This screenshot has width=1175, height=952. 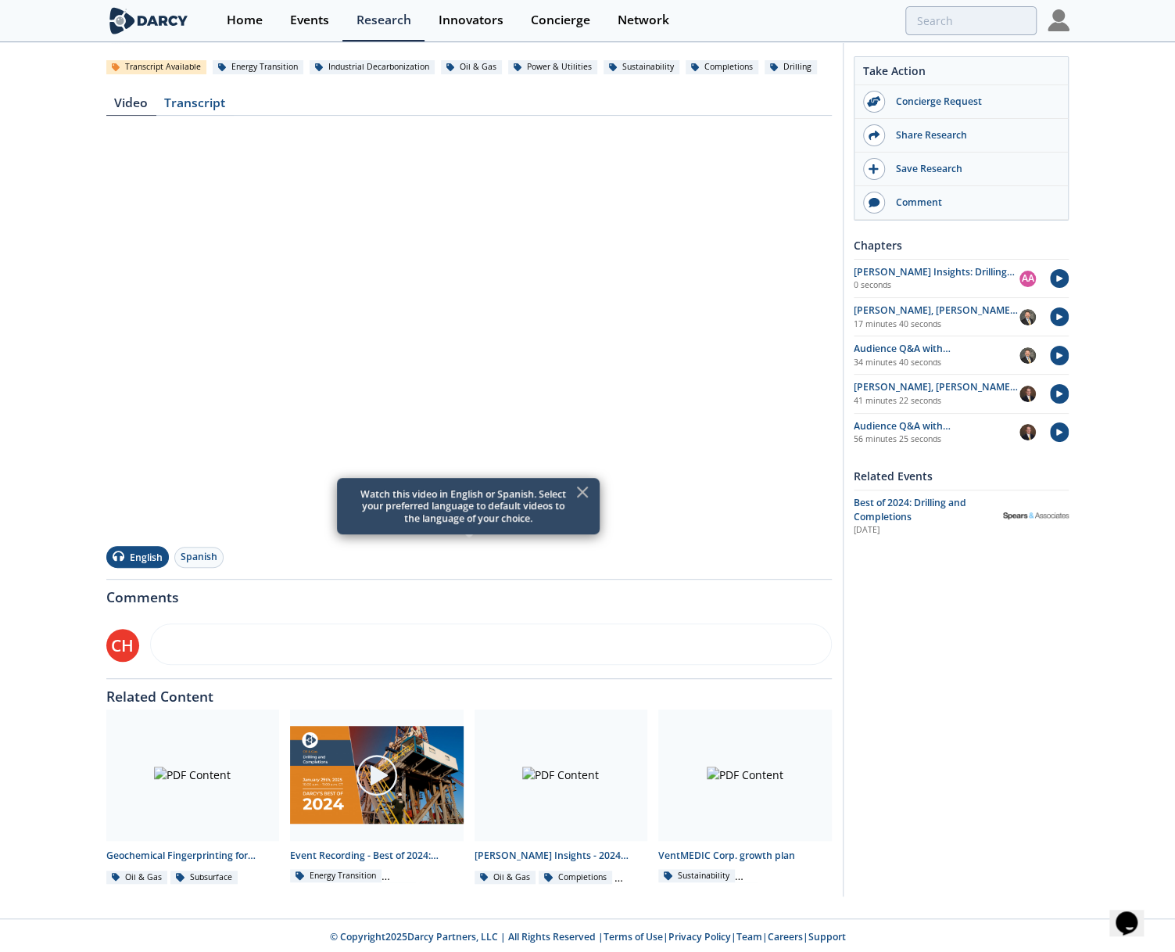 What do you see at coordinates (910, 509) in the screenshot?
I see `span: Best of 2024: Drilling and Completions` at bounding box center [910, 509].